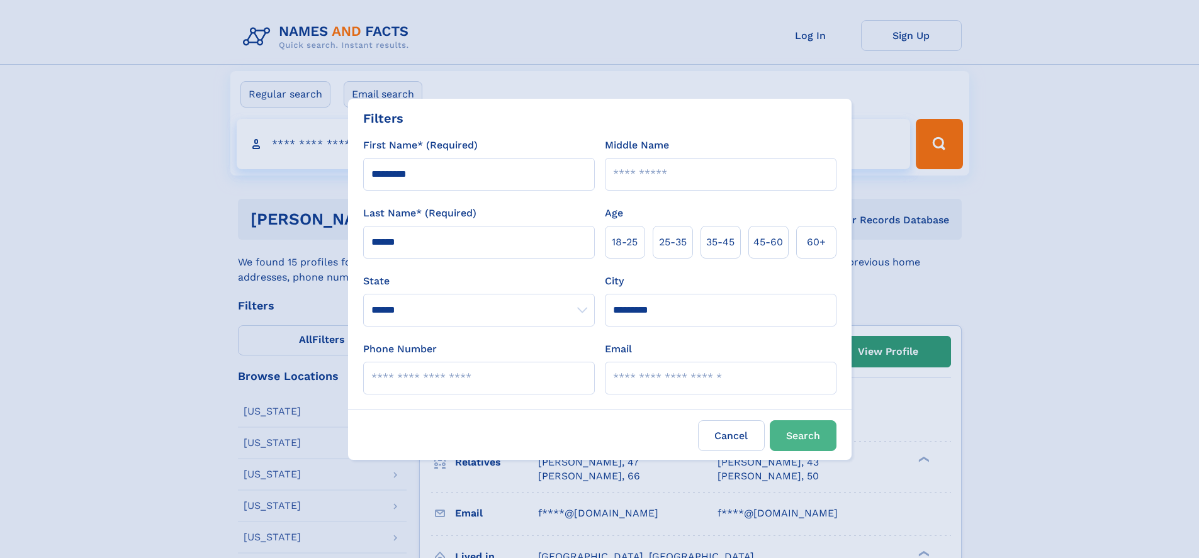  Describe the element at coordinates (618, 349) in the screenshot. I see `label: Email` at that location.